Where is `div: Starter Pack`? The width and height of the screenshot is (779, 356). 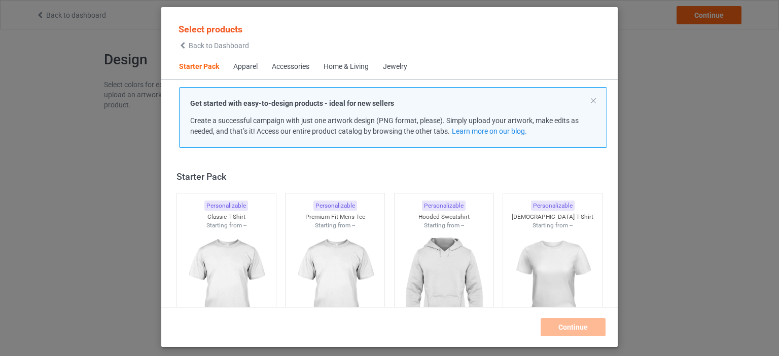 div: Starter Pack is located at coordinates (391, 176).